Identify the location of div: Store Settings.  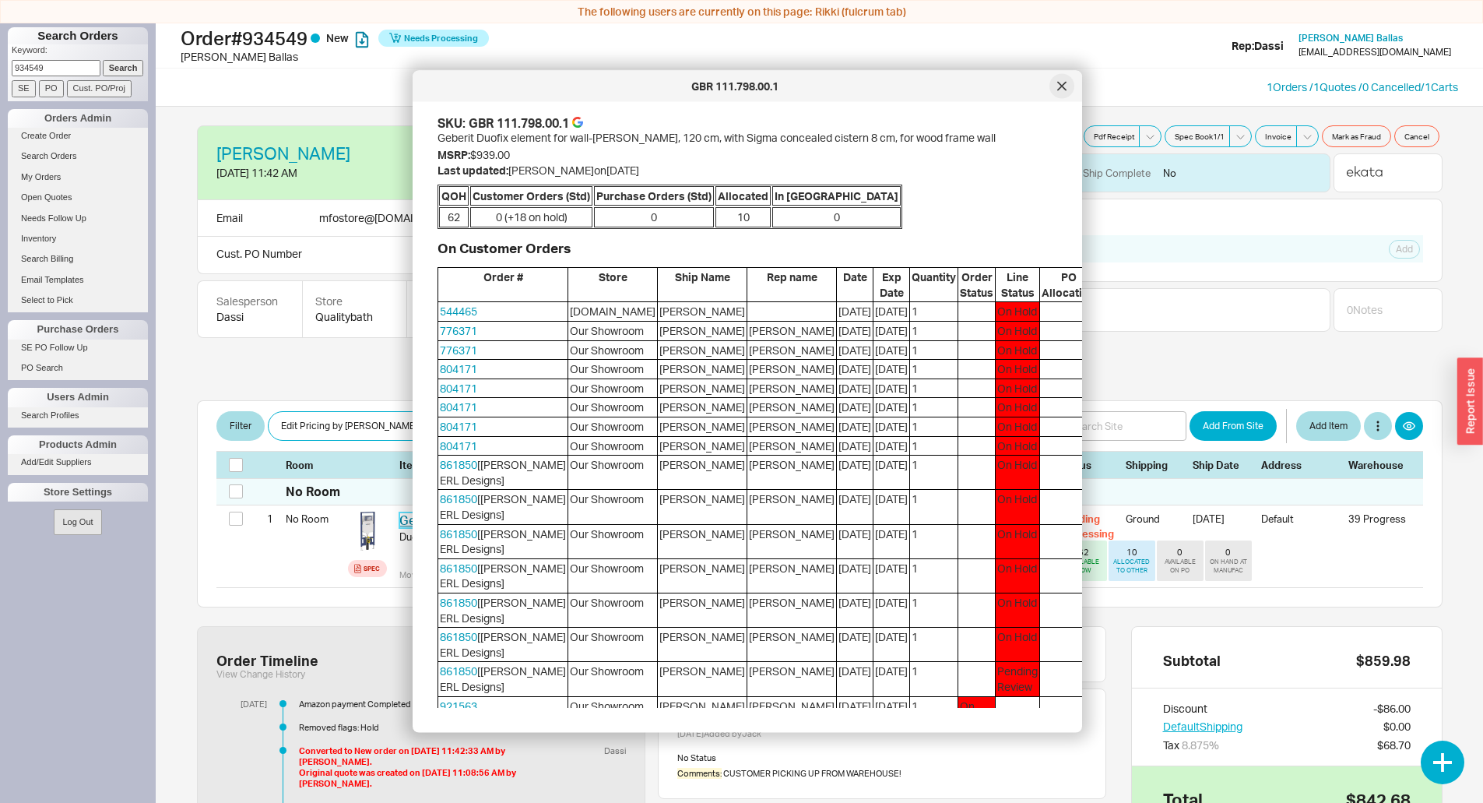
(78, 492).